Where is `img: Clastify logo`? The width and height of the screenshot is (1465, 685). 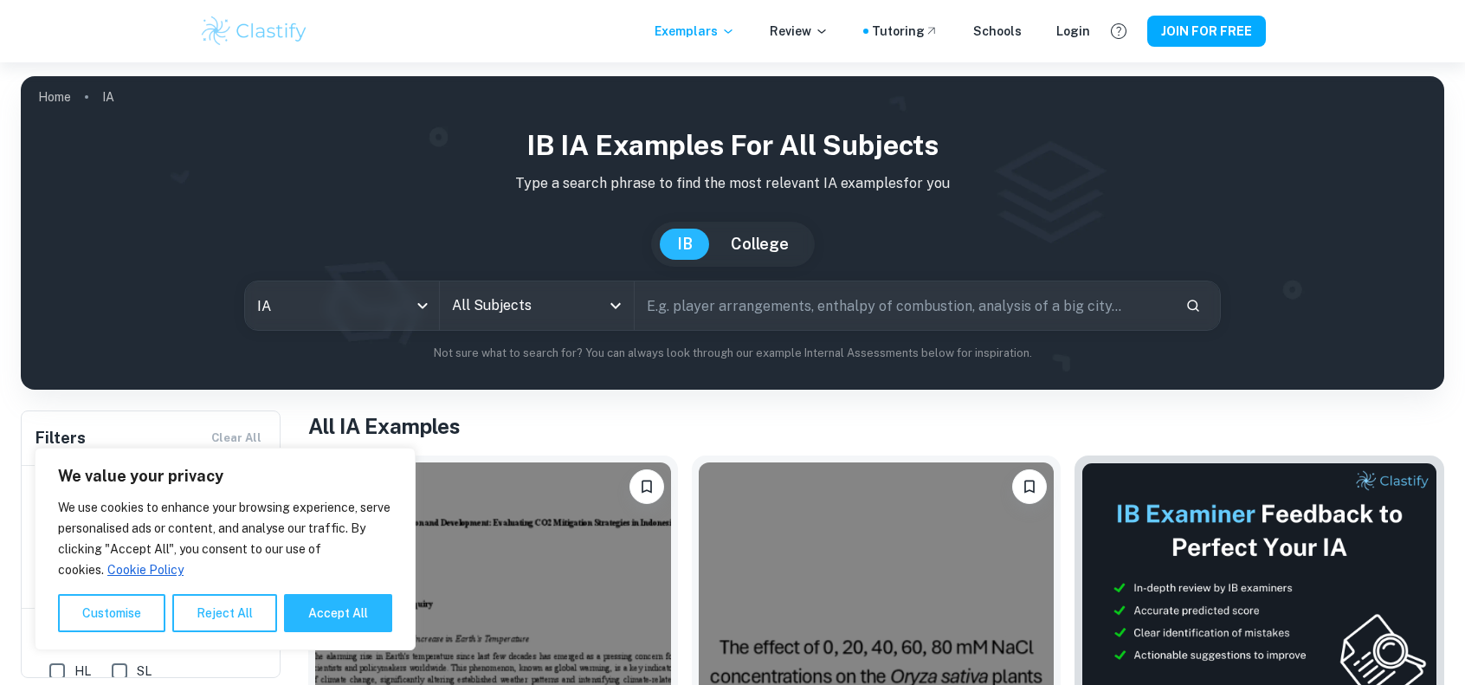
img: Clastify logo is located at coordinates (254, 31).